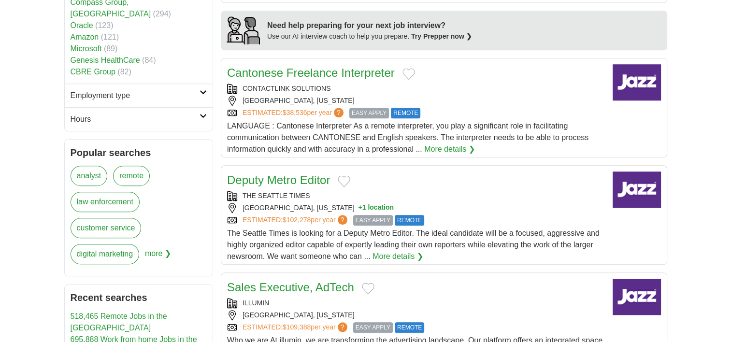  I want to click on a: CBRE Group, so click(93, 71).